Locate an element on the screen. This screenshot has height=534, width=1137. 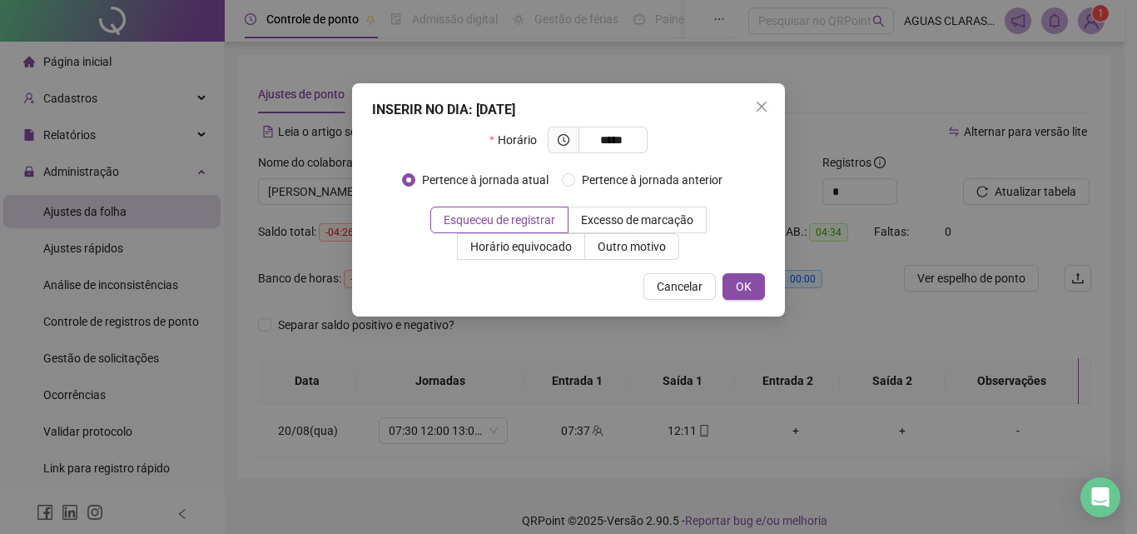
span: Esqueceu de registrar is located at coordinates (500, 220).